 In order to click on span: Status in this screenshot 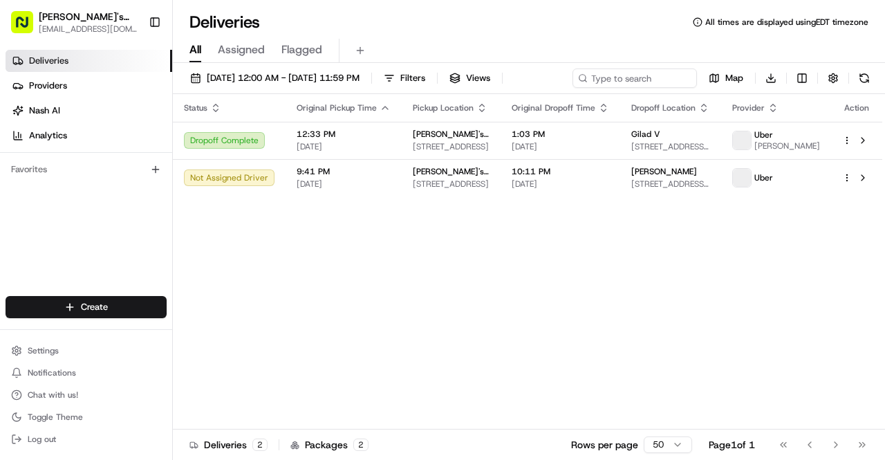, I will do `click(196, 108)`.